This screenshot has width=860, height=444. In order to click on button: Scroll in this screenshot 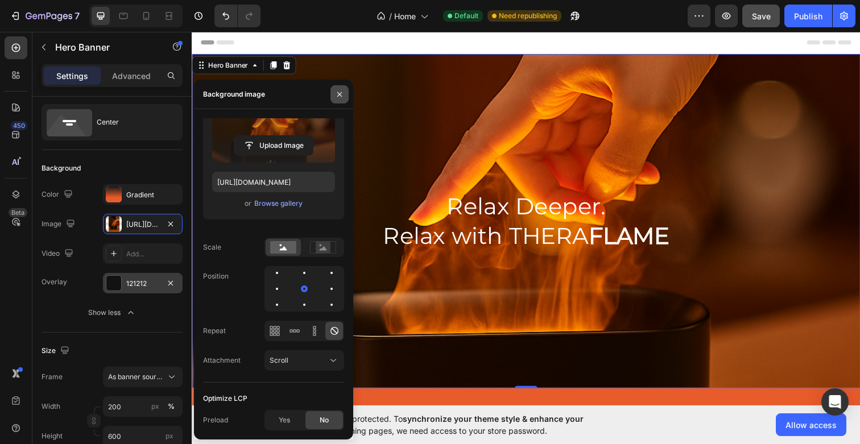, I will do `click(304, 361)`.